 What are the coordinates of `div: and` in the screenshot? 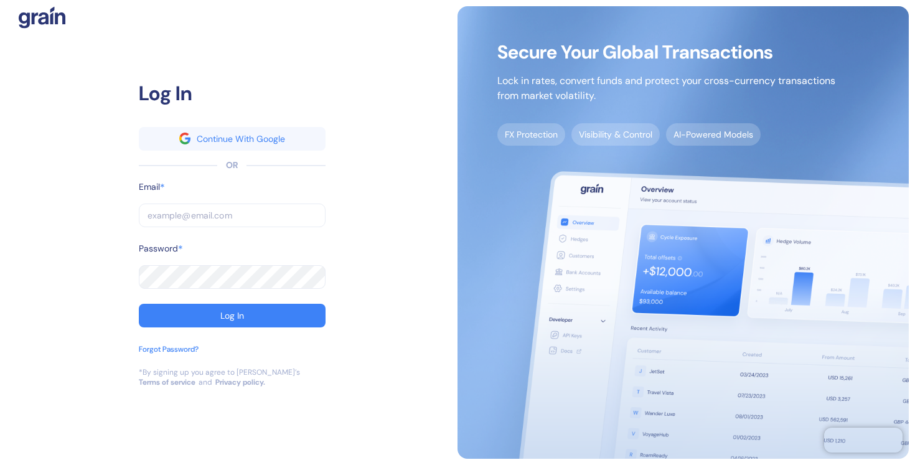 It's located at (205, 382).